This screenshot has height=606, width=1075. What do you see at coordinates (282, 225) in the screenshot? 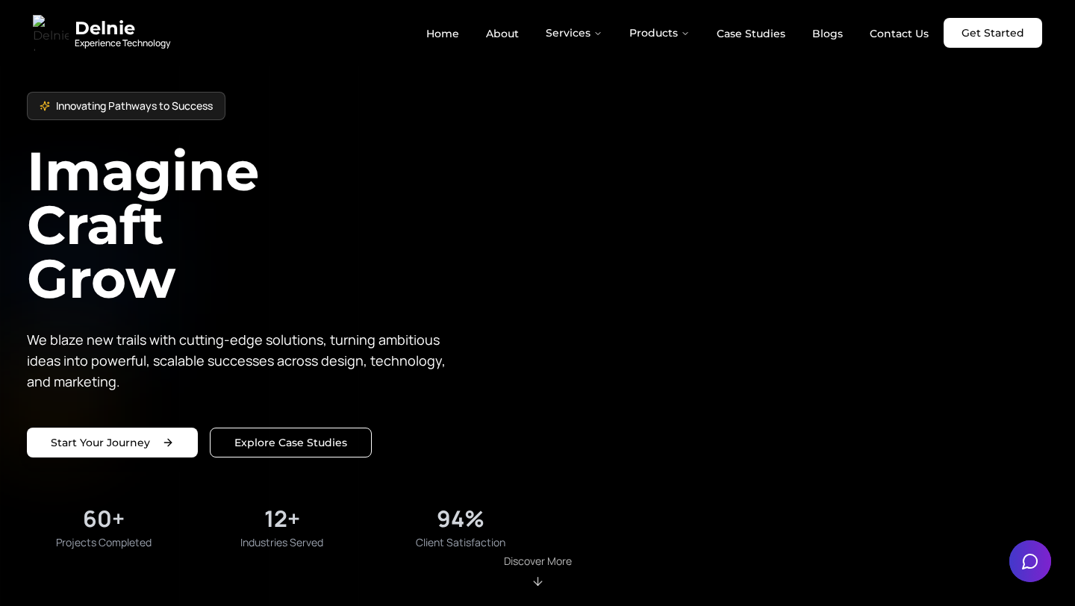
I see `h1: Imagine Craft Grow` at bounding box center [282, 225].